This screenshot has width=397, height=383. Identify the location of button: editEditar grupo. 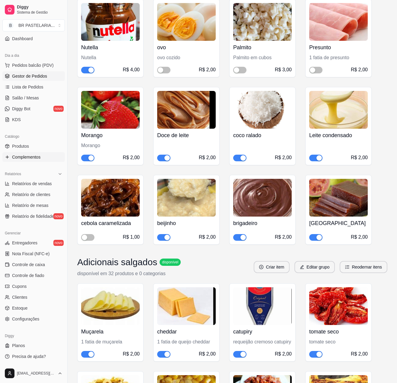
(315, 267).